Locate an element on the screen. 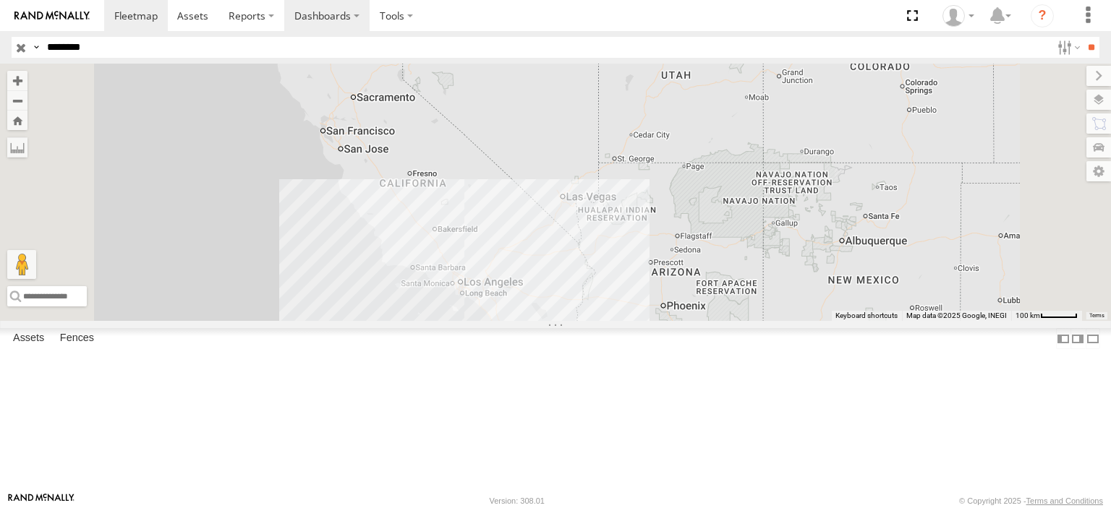 The width and height of the screenshot is (1111, 508). button: Keyboard shortcuts is located at coordinates (866, 316).